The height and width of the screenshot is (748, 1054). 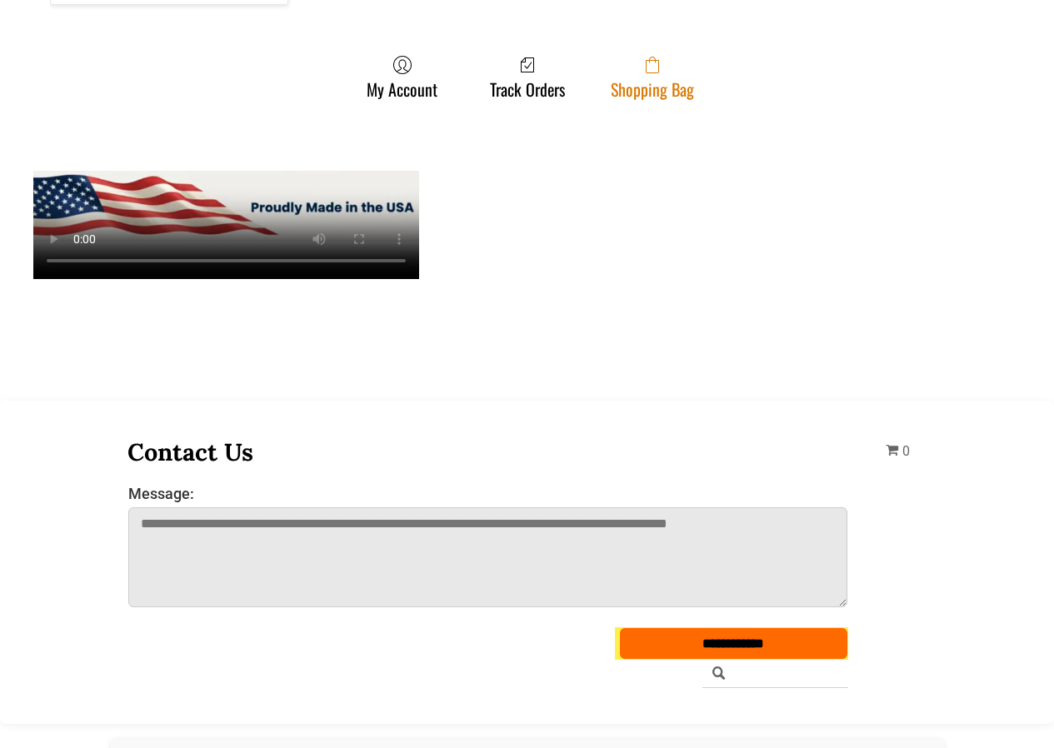 I want to click on a: Track Orders, so click(x=527, y=77).